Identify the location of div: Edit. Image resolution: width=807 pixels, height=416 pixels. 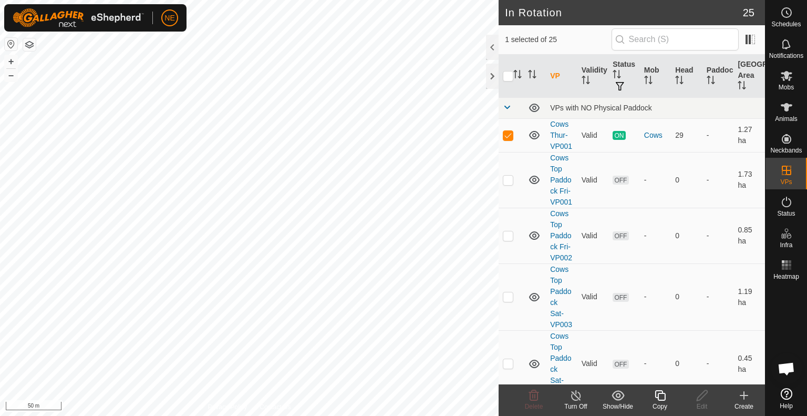
(702, 406).